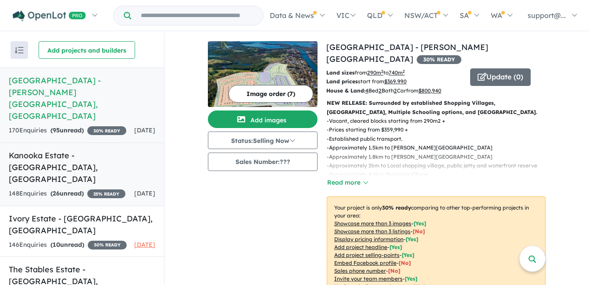 Image resolution: width=589 pixels, height=285 pixels. Describe the element at coordinates (369, 239) in the screenshot. I see `u: Display pricing information` at that location.